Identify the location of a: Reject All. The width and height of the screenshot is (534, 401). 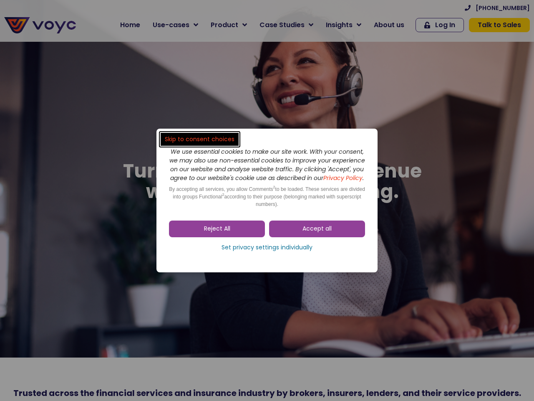
(217, 229).